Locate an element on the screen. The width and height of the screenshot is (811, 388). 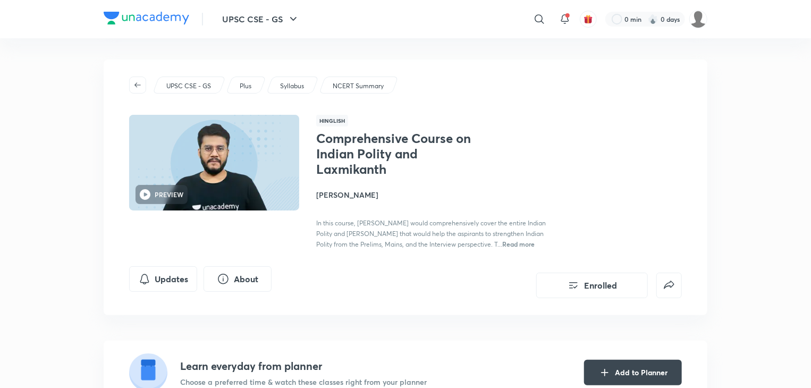
a: NCERT Summary is located at coordinates (358, 86).